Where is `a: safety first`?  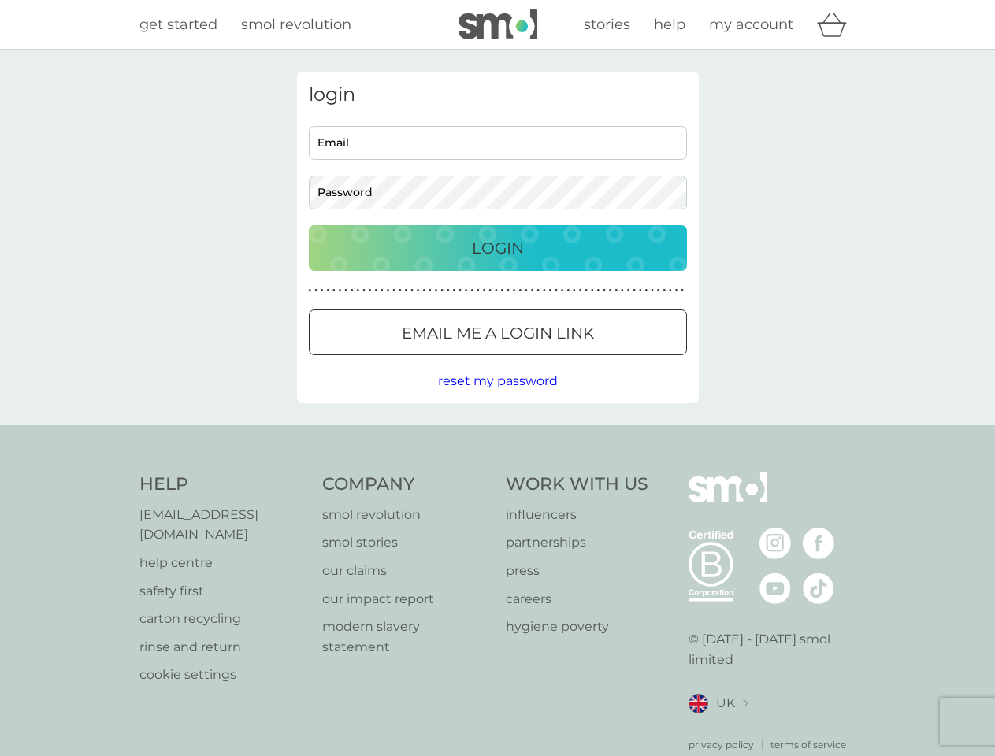
a: safety first is located at coordinates (223, 592).